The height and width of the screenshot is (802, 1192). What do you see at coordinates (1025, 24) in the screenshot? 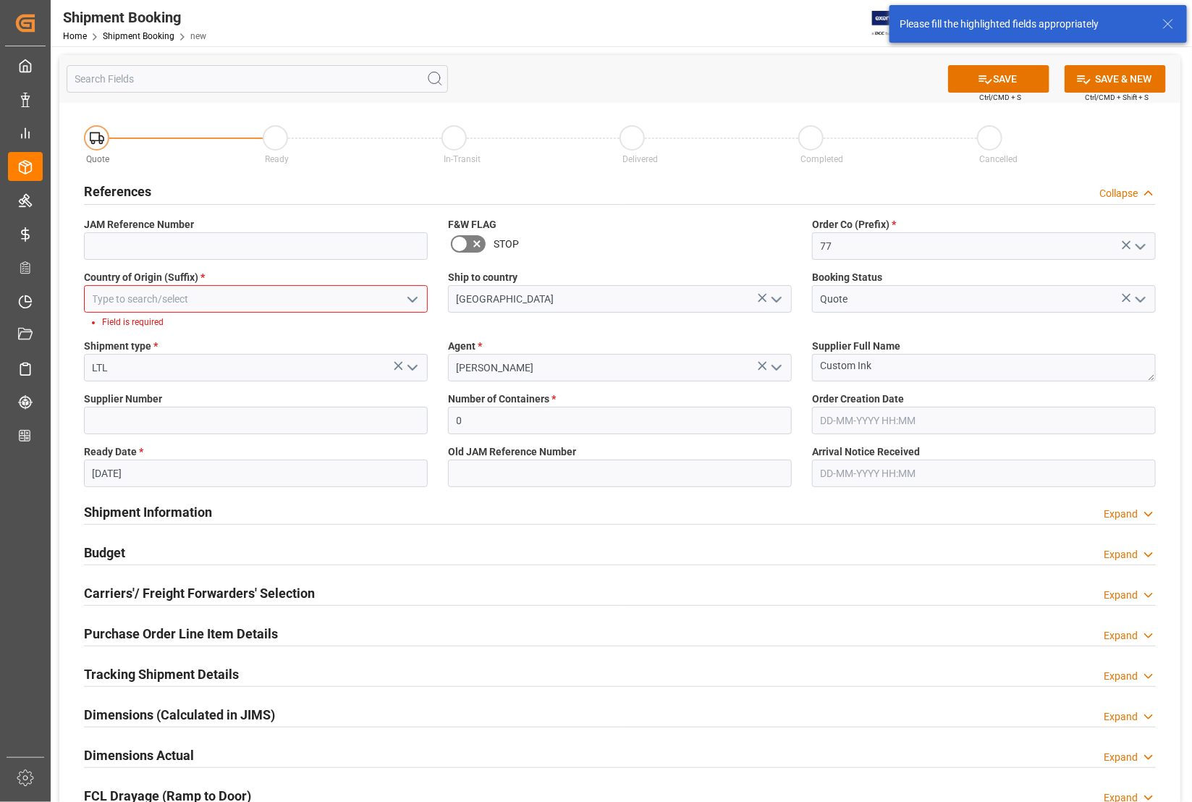
I see `div: Please fill the highlighted fields appropriately` at bounding box center [1025, 24].